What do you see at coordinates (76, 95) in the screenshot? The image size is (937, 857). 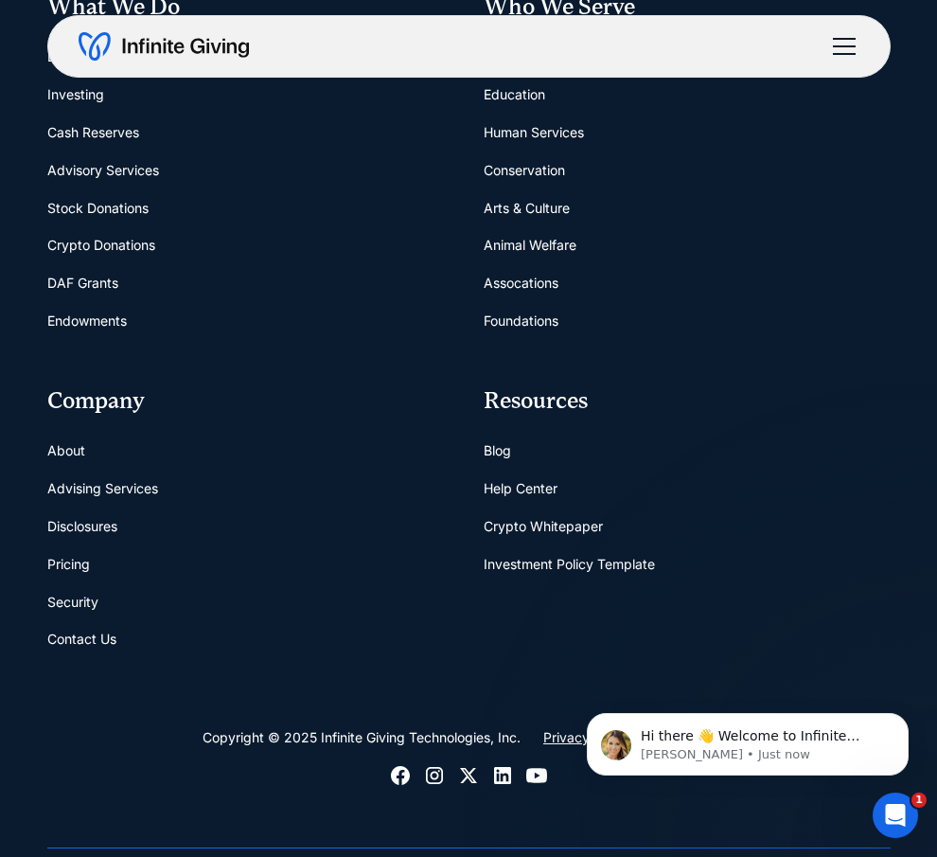 I see `a: Investing` at bounding box center [76, 95].